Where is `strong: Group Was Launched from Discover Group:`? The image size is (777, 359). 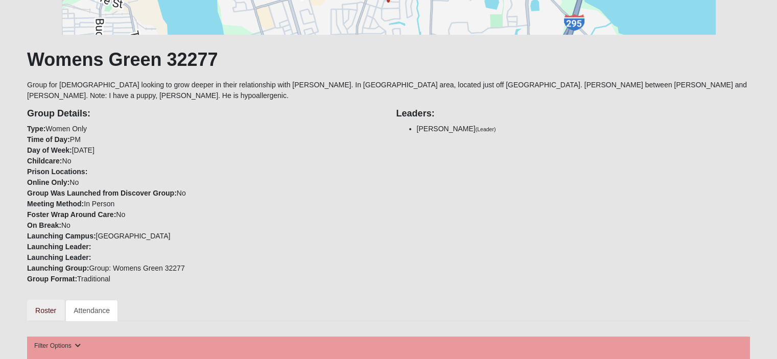
strong: Group Was Launched from Discover Group: is located at coordinates (102, 193).